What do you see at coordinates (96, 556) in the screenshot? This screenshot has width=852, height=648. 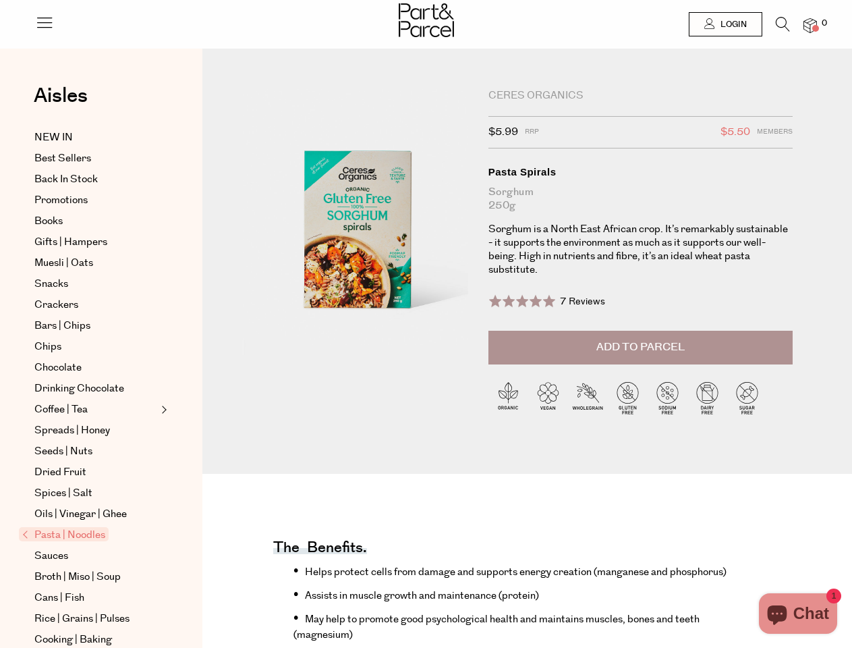 I see `a: Sauces` at bounding box center [96, 556].